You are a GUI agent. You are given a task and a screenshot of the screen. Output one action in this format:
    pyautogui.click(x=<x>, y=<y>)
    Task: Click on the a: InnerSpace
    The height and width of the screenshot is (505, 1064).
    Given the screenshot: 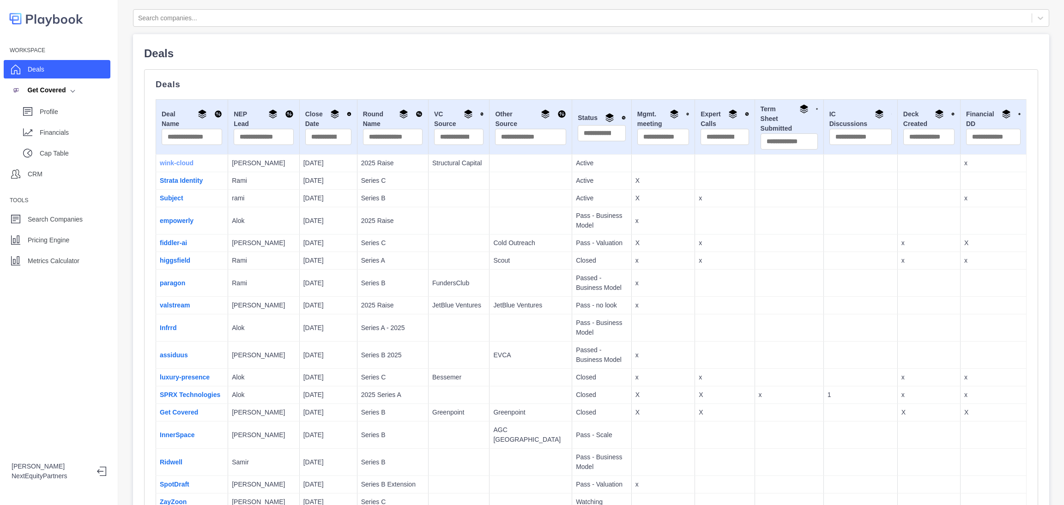 What is the action you would take?
    pyautogui.click(x=177, y=435)
    